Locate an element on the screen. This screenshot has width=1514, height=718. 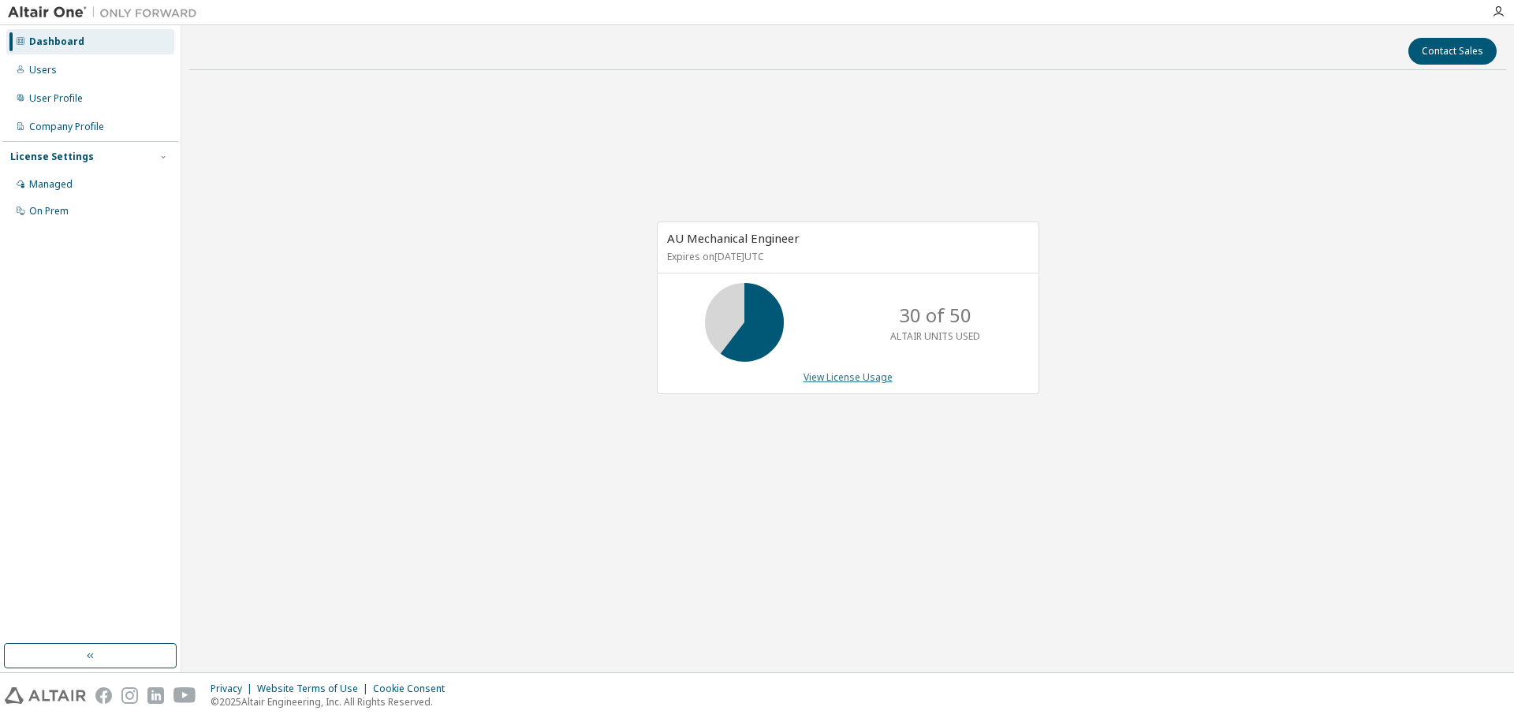
div: Managed is located at coordinates (50, 185).